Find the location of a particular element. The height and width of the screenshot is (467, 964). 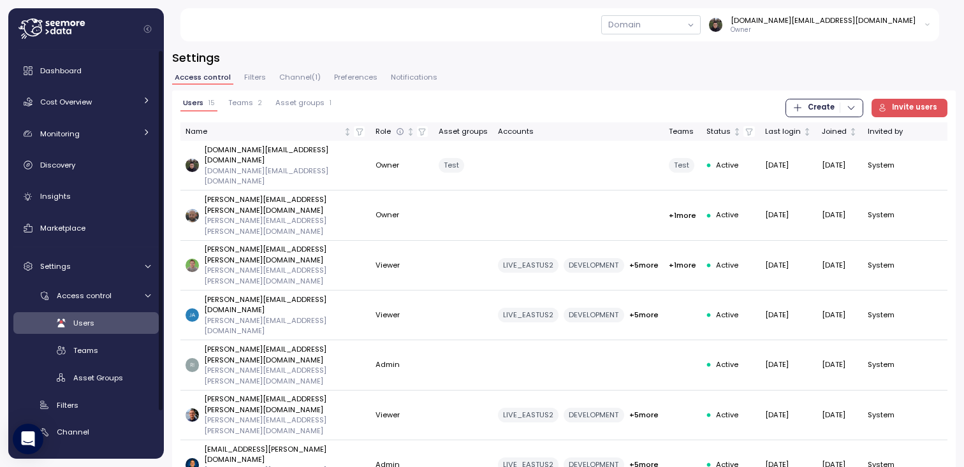

span: Marketplace is located at coordinates (62, 228).